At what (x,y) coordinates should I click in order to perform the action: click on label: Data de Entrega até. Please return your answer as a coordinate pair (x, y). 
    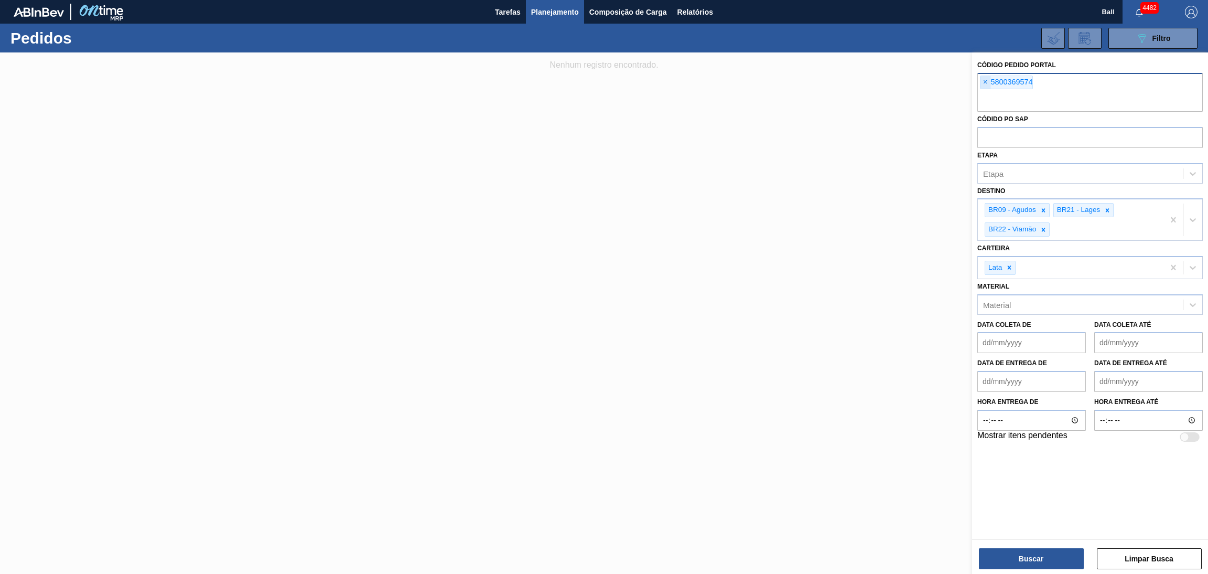
    Looking at the image, I should click on (1131, 363).